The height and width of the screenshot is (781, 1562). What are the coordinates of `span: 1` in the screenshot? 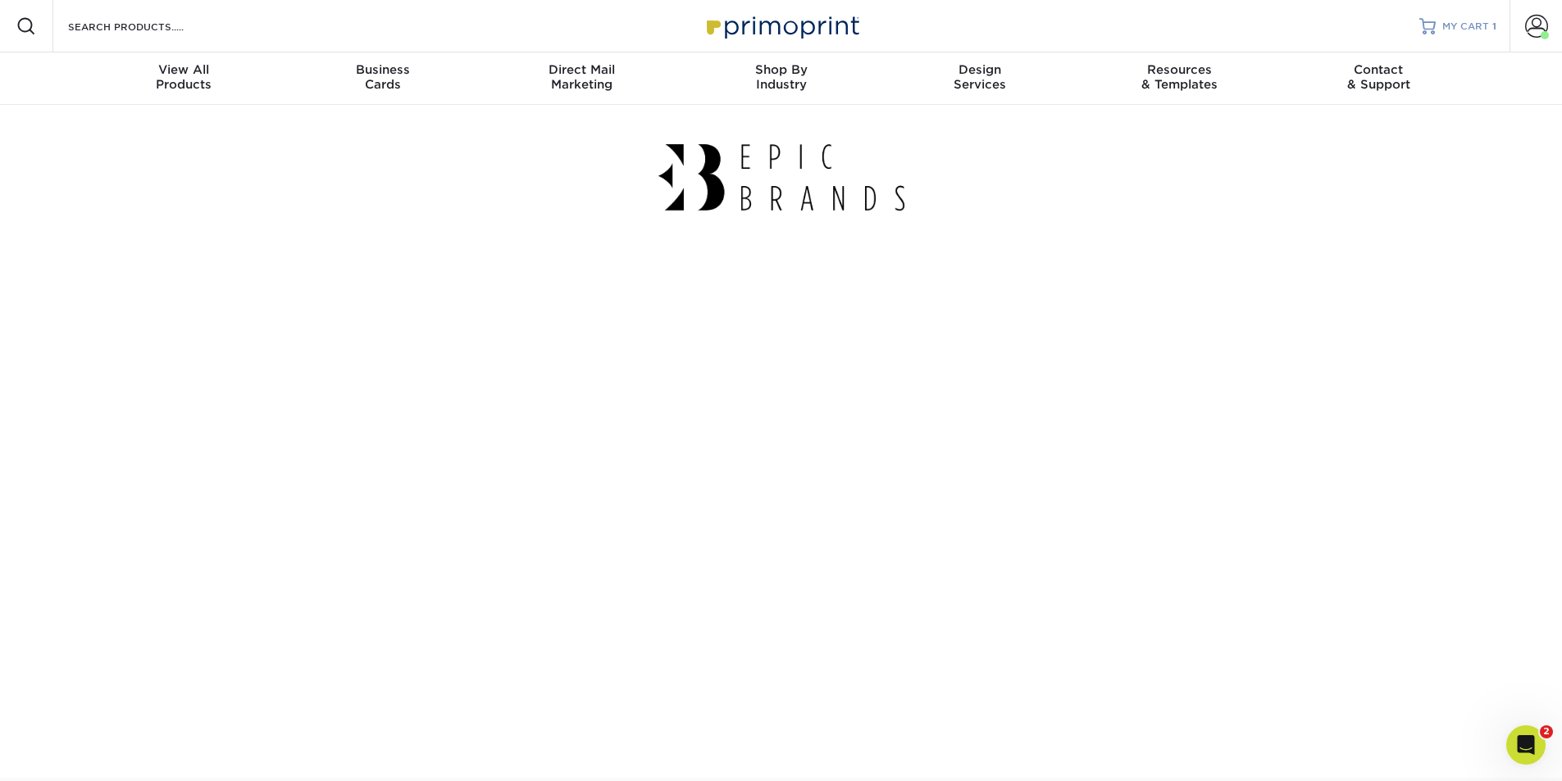 It's located at (1493, 26).